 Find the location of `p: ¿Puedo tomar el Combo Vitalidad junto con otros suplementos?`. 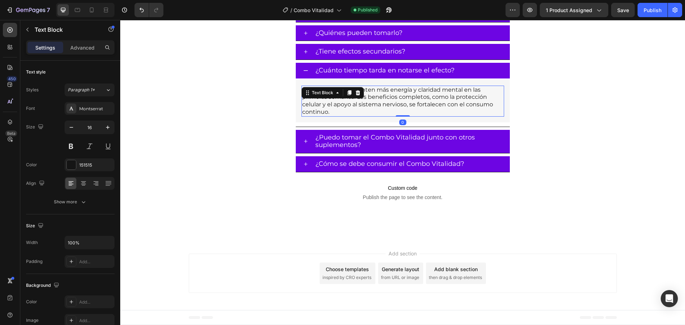

p: ¿Puedo tomar el Combo Vitalidad junto con otros suplementos? is located at coordinates (292, 121).